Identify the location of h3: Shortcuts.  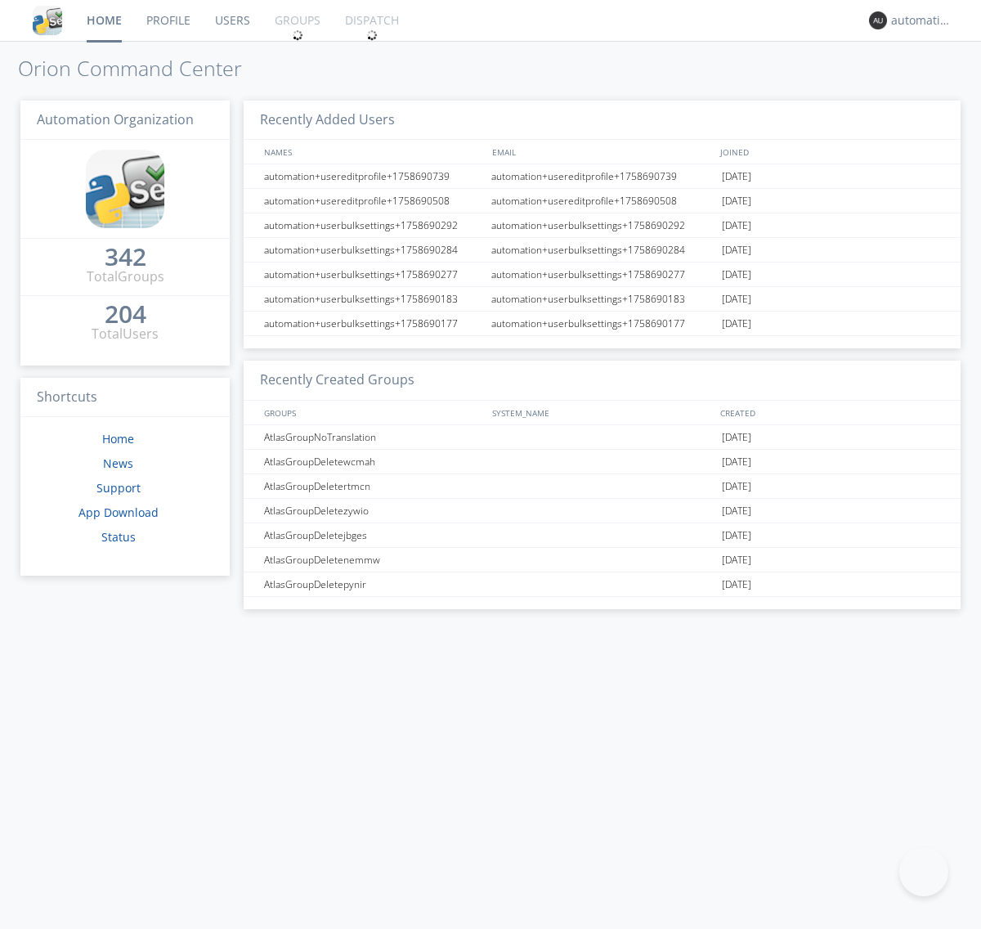
(125, 397).